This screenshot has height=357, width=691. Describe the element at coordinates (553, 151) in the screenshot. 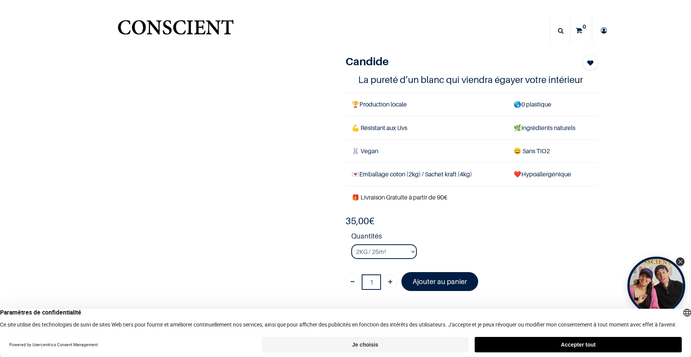

I see `td: ans TiO2` at that location.